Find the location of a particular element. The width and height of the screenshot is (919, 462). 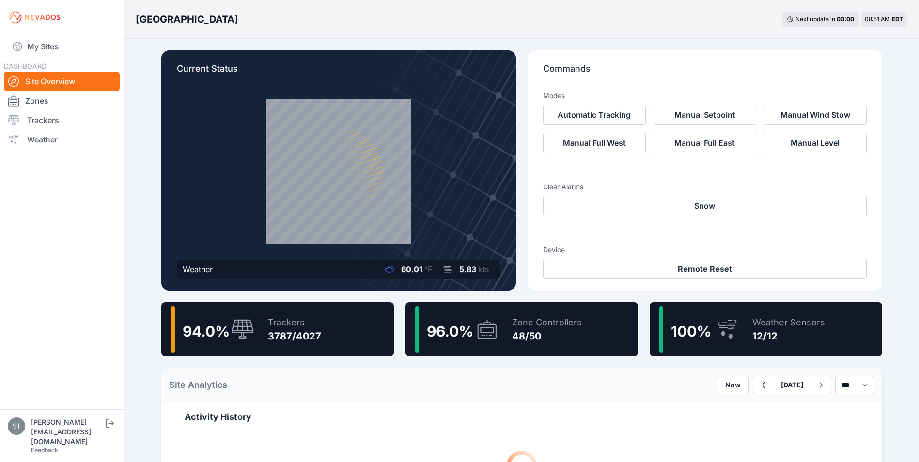

div: Weather Sensors is located at coordinates (788, 323).